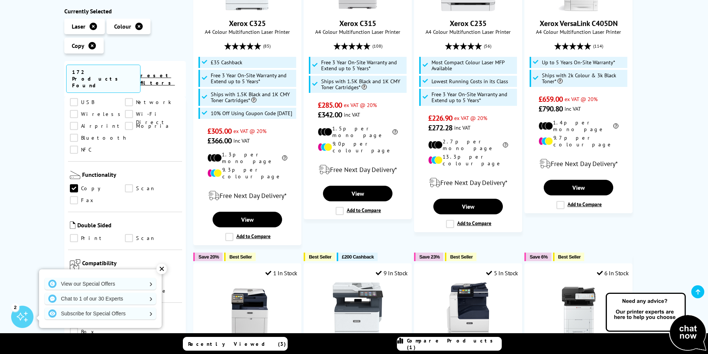 This screenshot has height=354, width=708. Describe the element at coordinates (75, 176) in the screenshot. I see `img: Functionality` at that location.